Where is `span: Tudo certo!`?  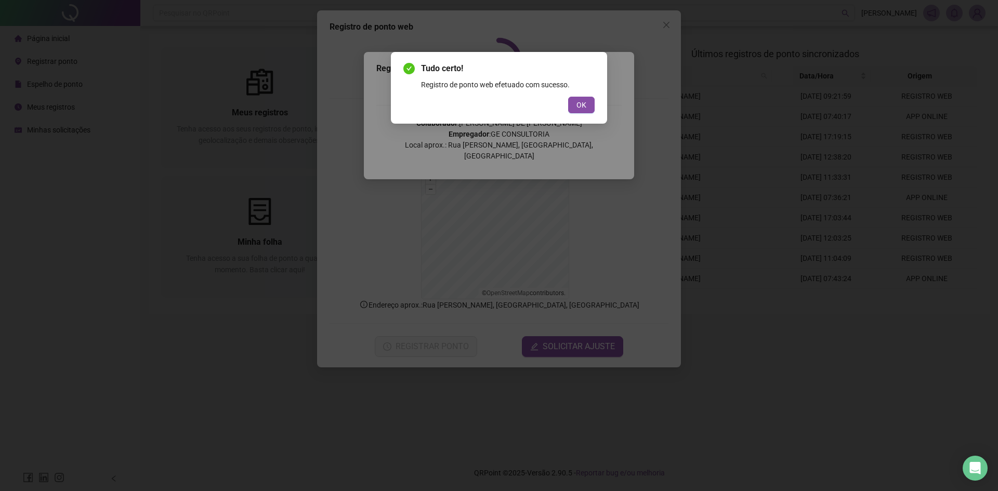
span: Tudo certo! is located at coordinates (508, 69).